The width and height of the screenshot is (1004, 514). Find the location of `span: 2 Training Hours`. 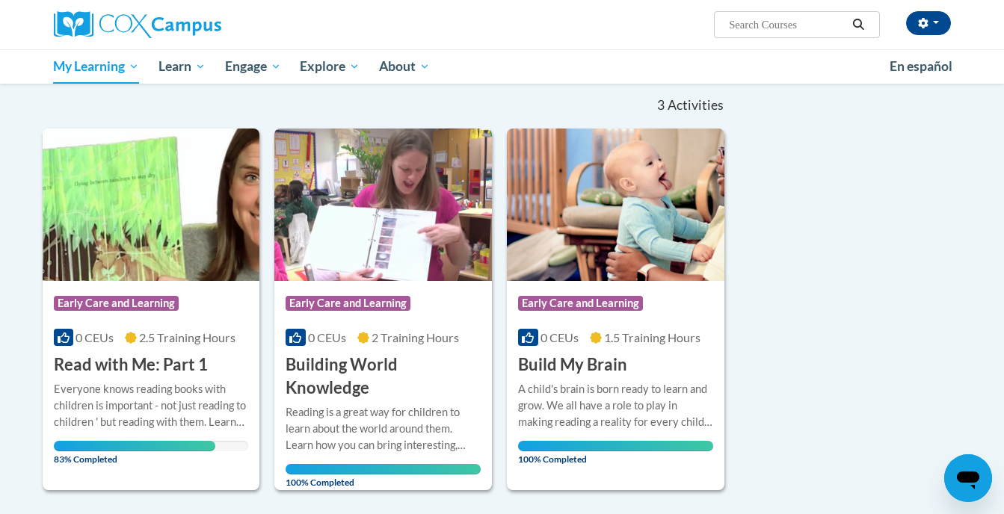

span: 2 Training Hours is located at coordinates (415, 337).